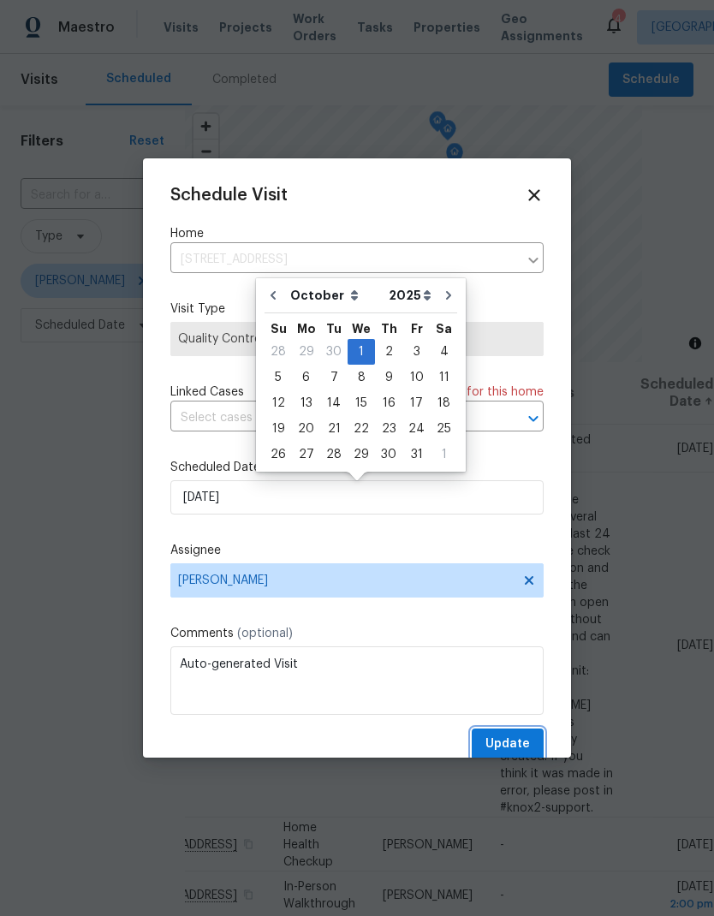  Describe the element at coordinates (389, 403) in the screenshot. I see `div: Thu Oct 16 2025` at that location.